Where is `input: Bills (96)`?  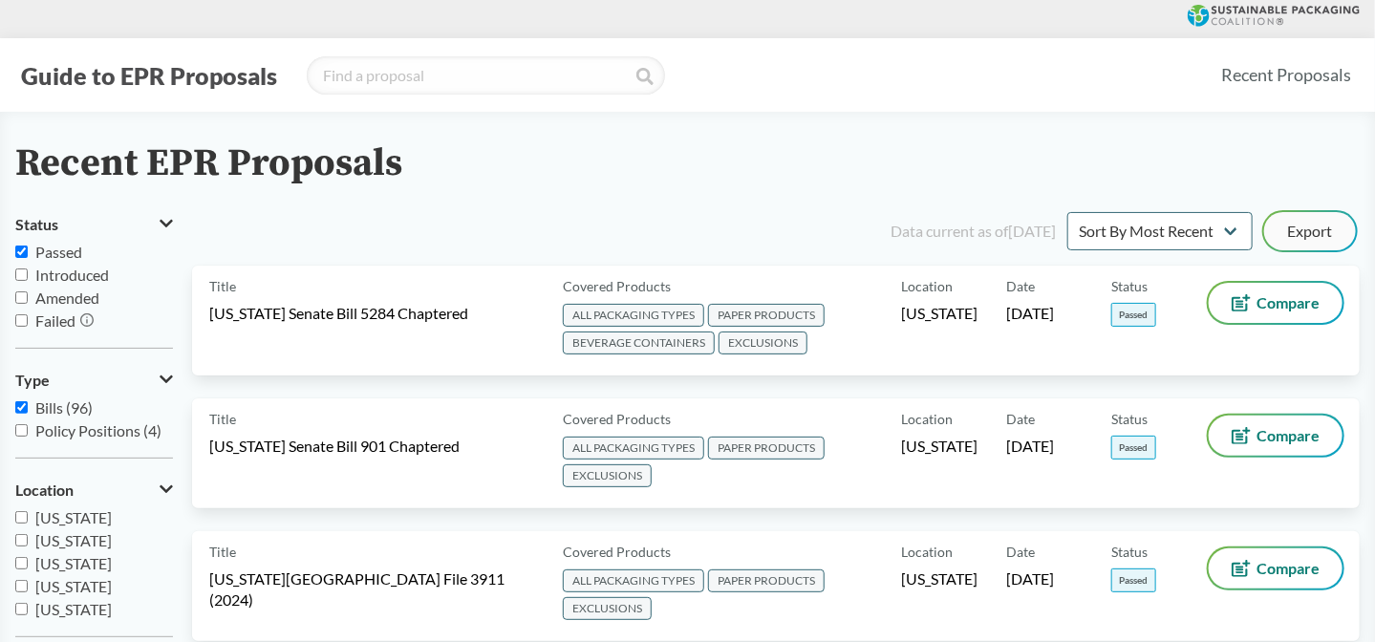 input: Bills (96) is located at coordinates (21, 407).